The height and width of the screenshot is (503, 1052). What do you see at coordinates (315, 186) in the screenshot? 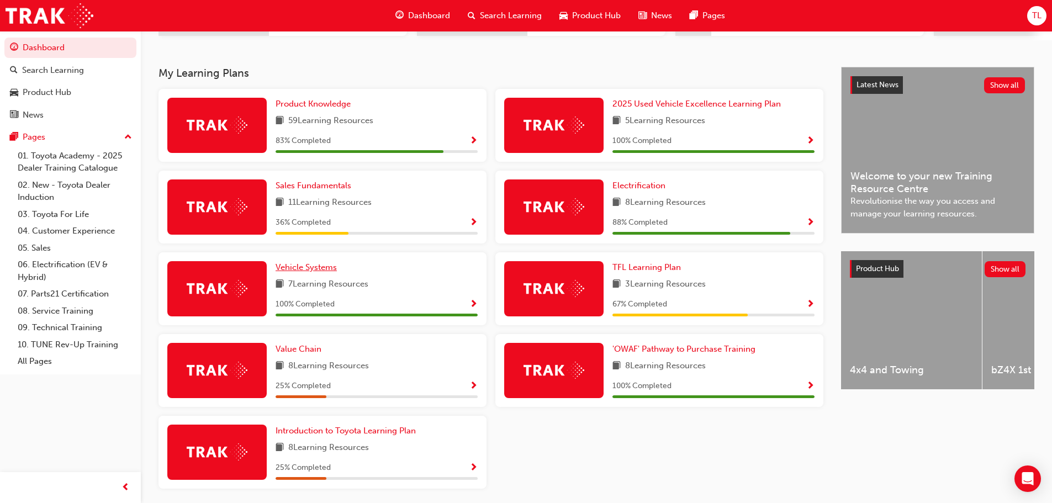
I see `a: Sales Fundamentals` at bounding box center [315, 186].